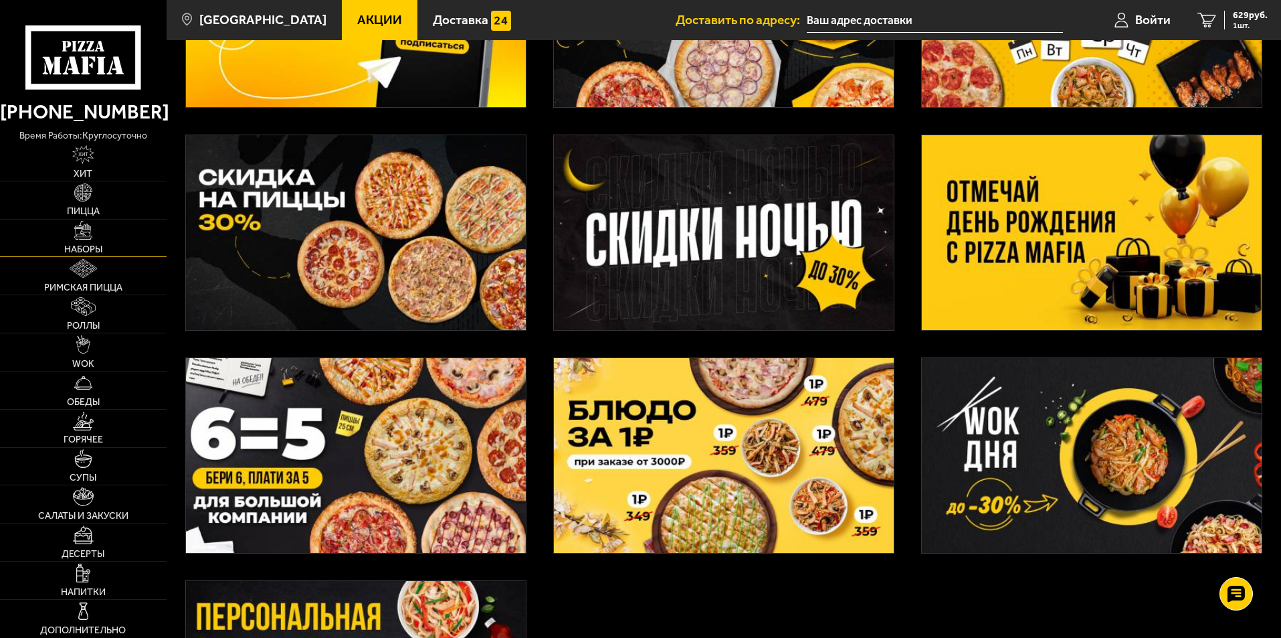  Describe the element at coordinates (501, 21) in the screenshot. I see `img: 15daf4d41897b9f0e9f617042186c801.svg` at that location.